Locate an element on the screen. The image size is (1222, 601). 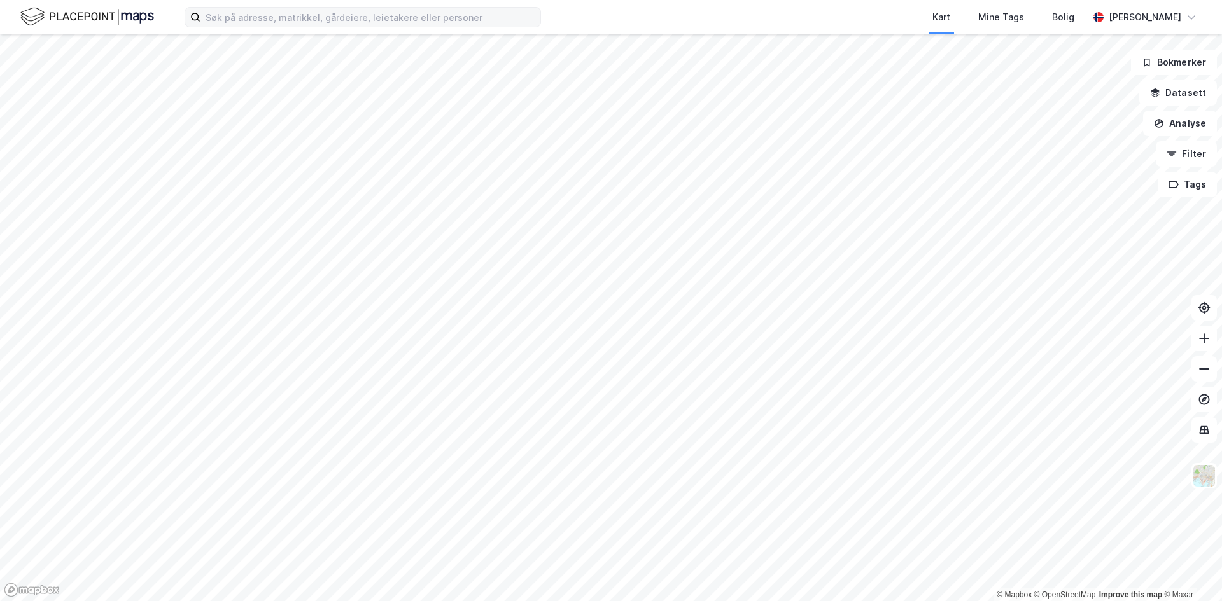
div: Chat Widget is located at coordinates (1190, 571).